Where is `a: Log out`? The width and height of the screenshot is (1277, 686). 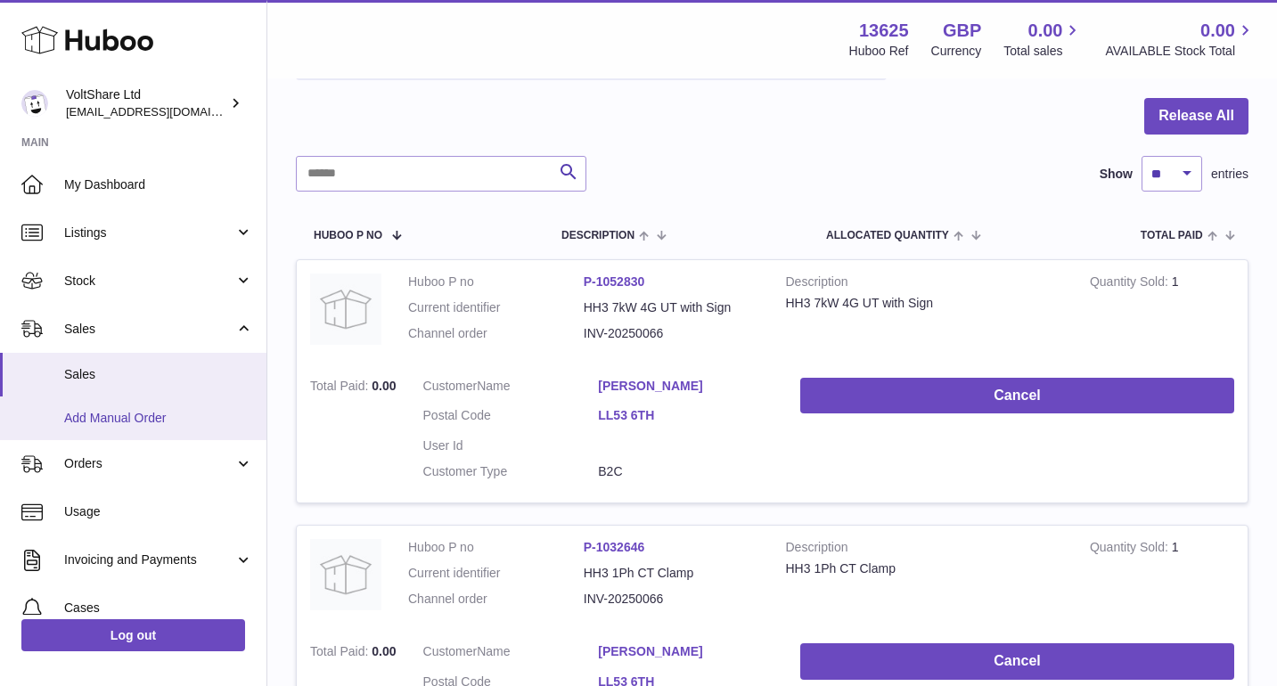 a: Log out is located at coordinates (133, 635).